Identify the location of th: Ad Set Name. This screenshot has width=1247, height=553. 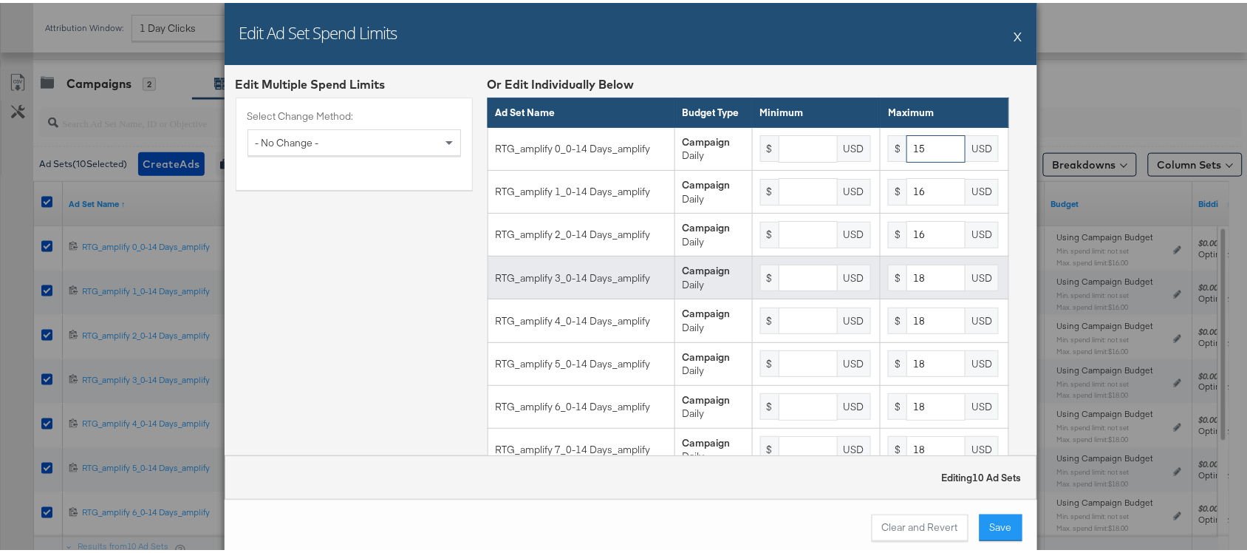
(581, 110).